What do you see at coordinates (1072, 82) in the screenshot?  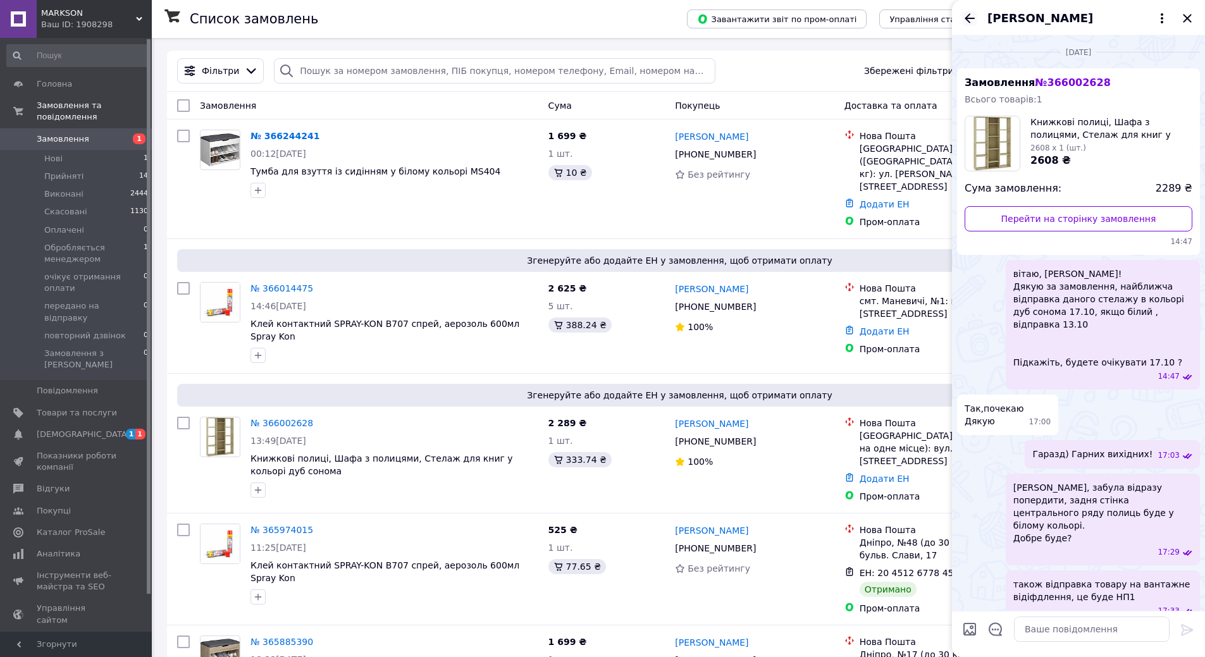 I see `span: № 366002628` at bounding box center [1072, 82].